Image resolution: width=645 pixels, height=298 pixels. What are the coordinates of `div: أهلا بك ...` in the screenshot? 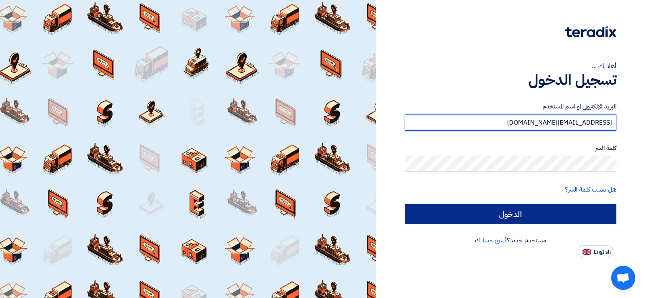 It's located at (510, 66).